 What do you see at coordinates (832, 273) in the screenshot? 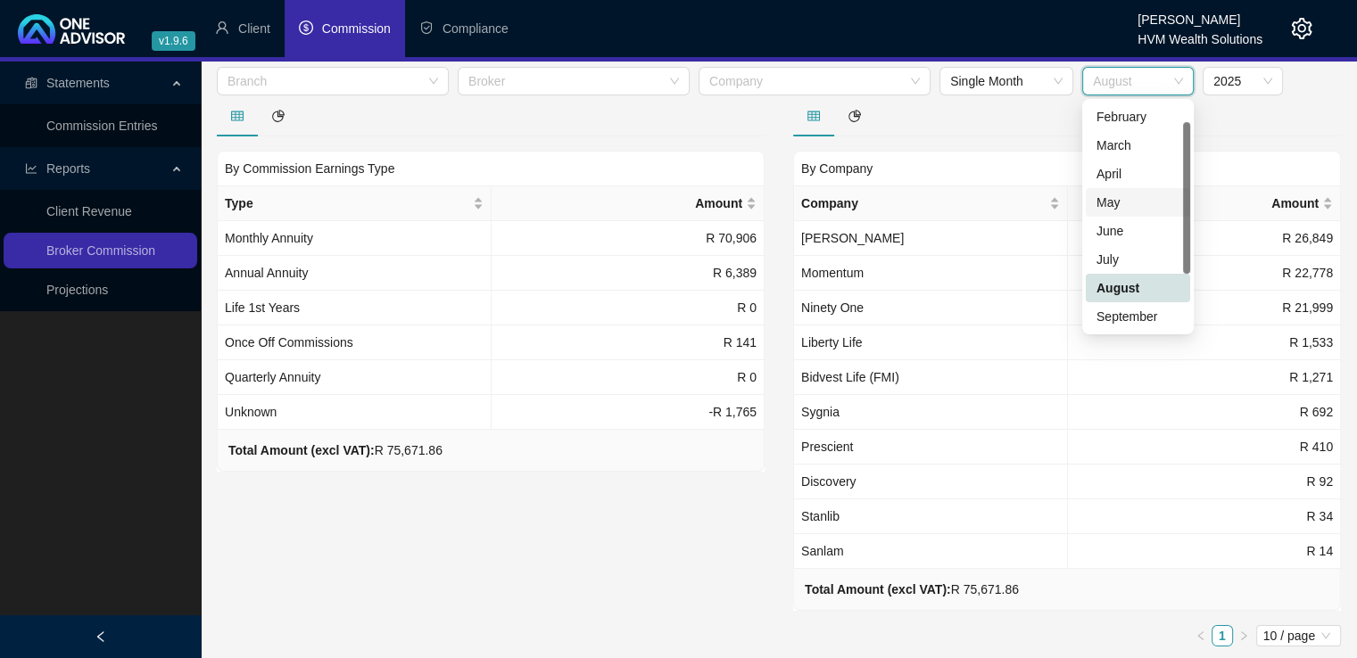
I see `span: Momentum` at bounding box center [832, 273].